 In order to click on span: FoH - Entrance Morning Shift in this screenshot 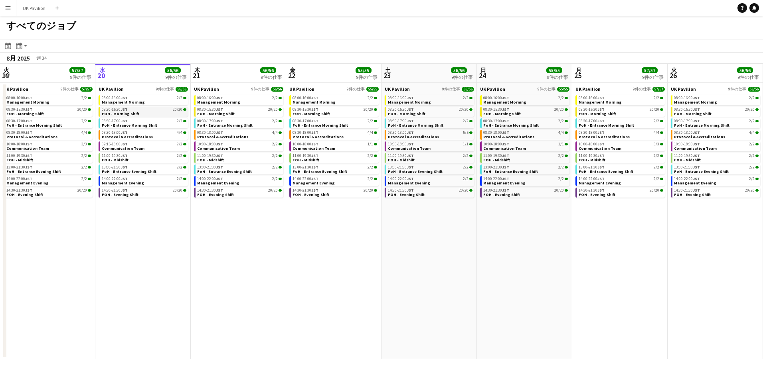, I will do `click(415, 125)`.